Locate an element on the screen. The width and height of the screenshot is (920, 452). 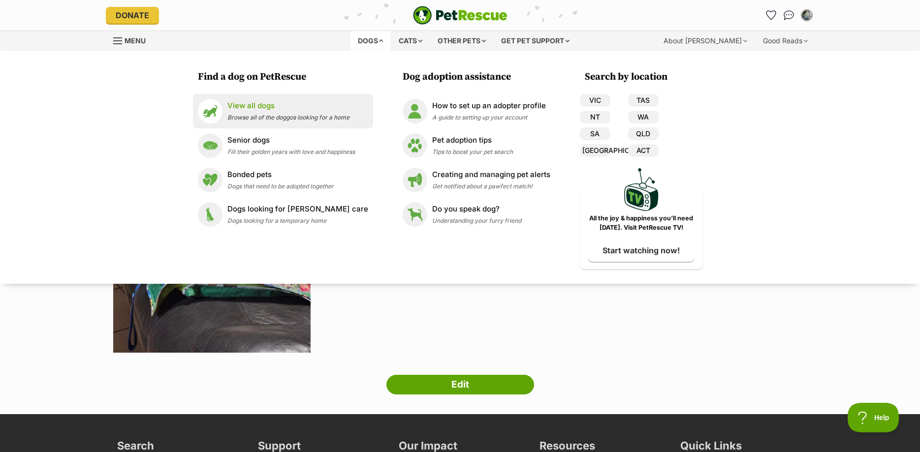
a: Edit is located at coordinates (460, 385).